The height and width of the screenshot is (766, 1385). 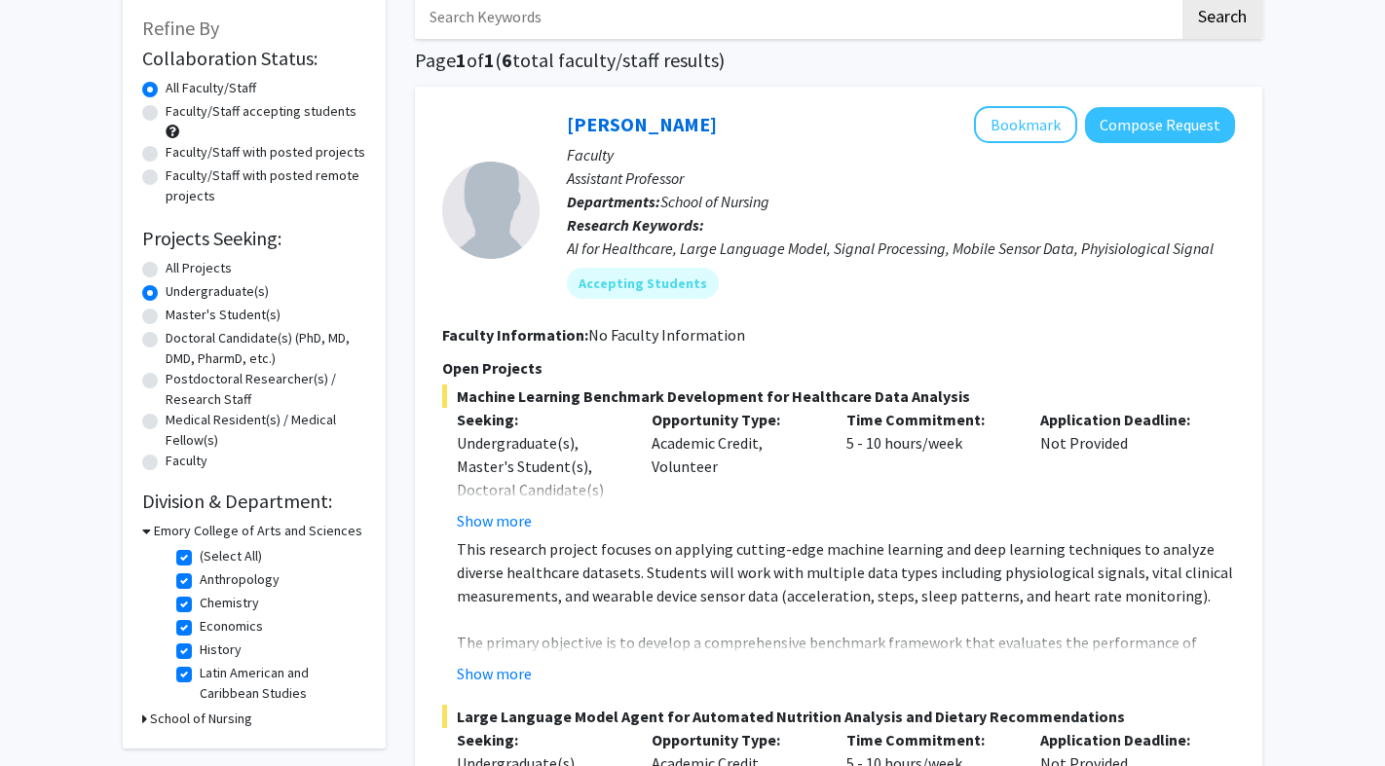 What do you see at coordinates (210, 88) in the screenshot?
I see `label: All Faculty/Staff` at bounding box center [210, 88].